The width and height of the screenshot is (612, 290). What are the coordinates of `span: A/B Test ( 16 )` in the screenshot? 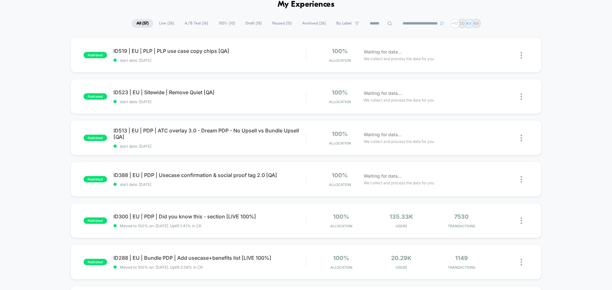 It's located at (196, 23).